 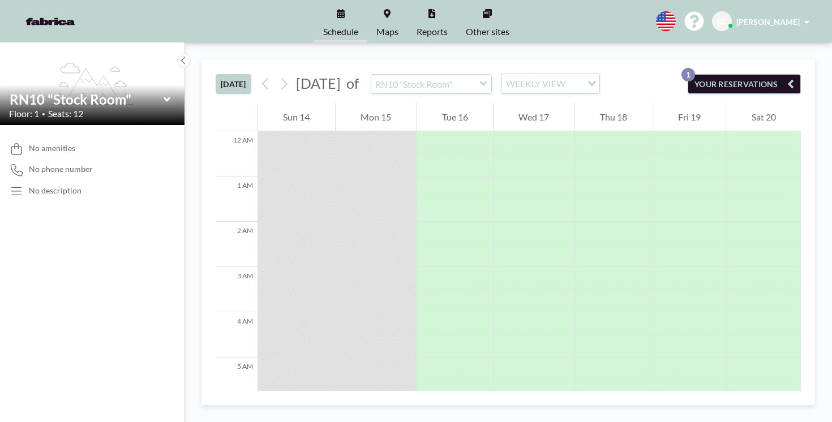 I want to click on div: 2 AM, so click(x=237, y=244).